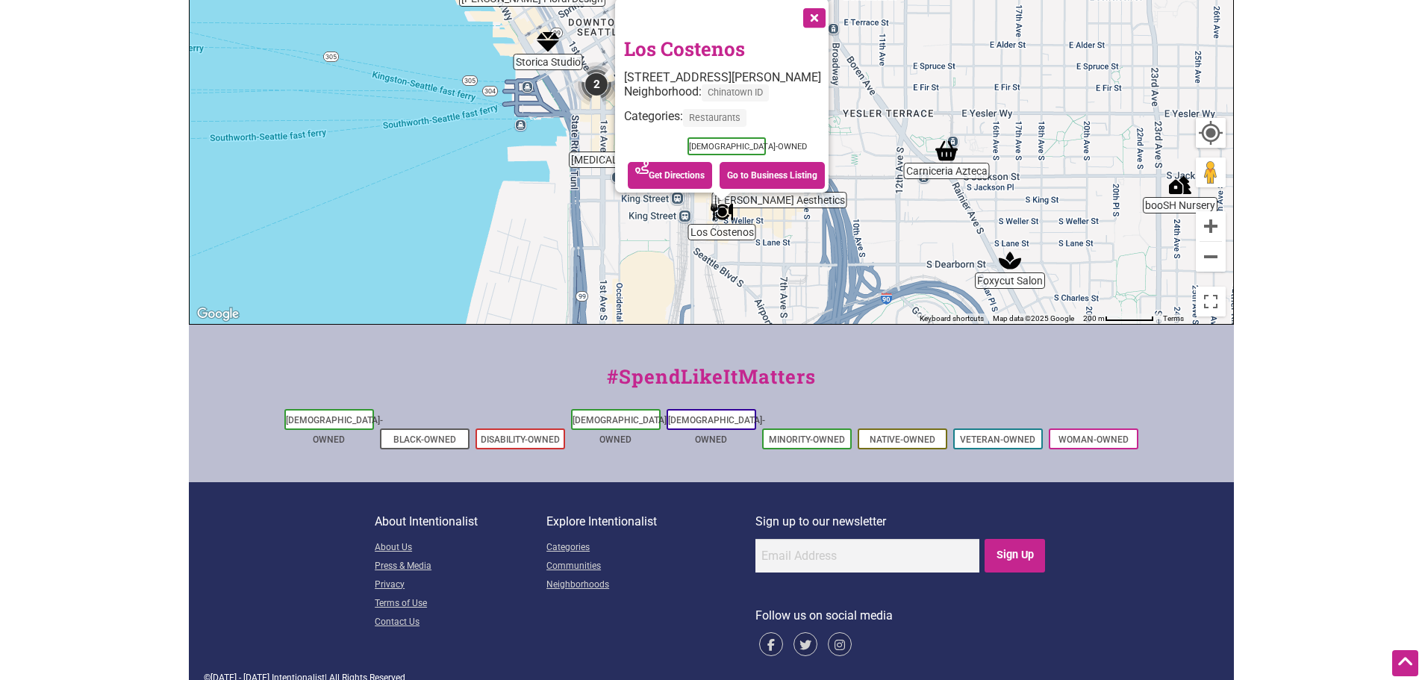 This screenshot has width=1422, height=680. What do you see at coordinates (651, 567) in the screenshot?
I see `a: Communities` at bounding box center [651, 567].